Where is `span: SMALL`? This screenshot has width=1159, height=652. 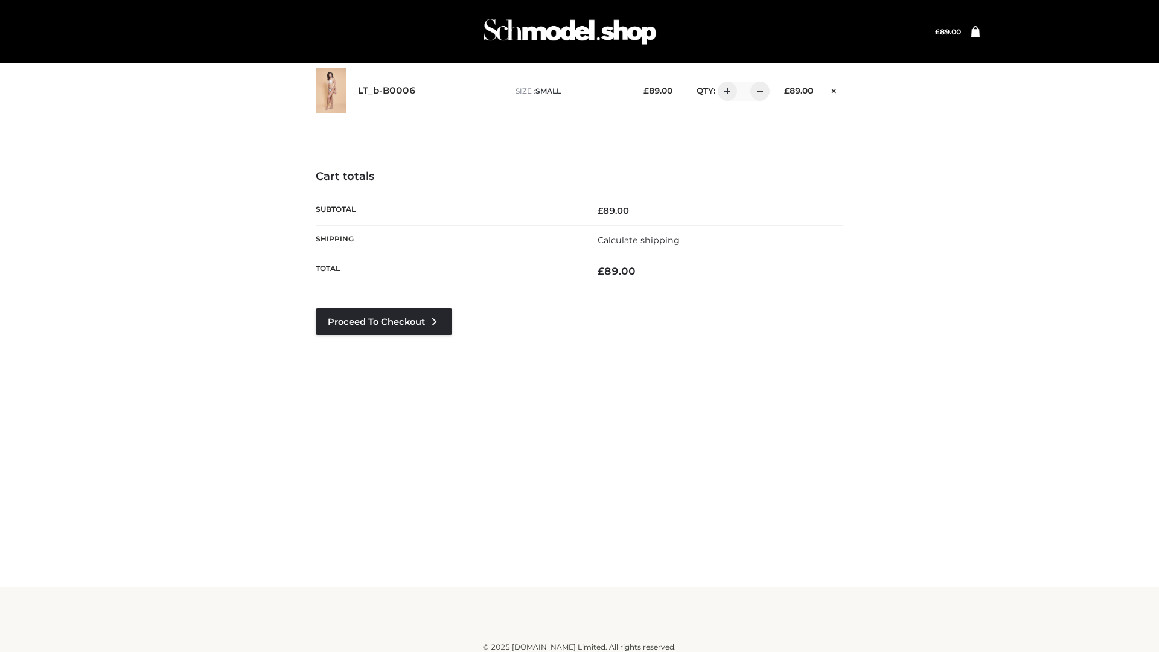 span: SMALL is located at coordinates (548, 91).